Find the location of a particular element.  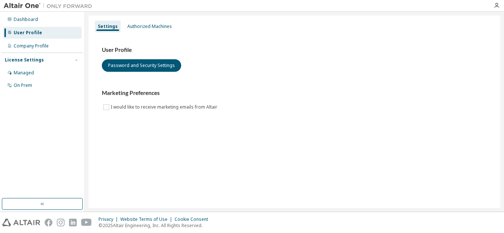

button: Password and Security Settings is located at coordinates (141, 66).